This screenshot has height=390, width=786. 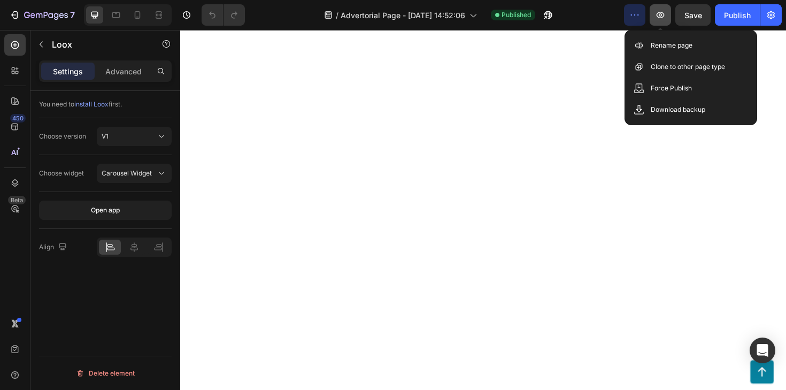 I want to click on div: Undo/Redo, so click(x=223, y=15).